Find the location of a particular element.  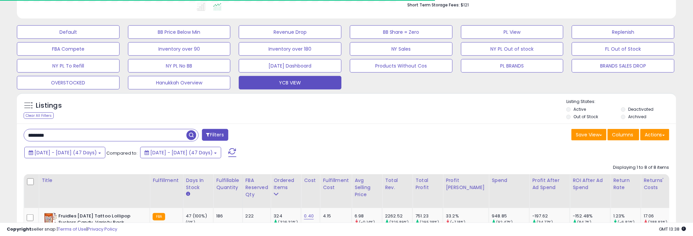

div: Spend is located at coordinates (509, 180).